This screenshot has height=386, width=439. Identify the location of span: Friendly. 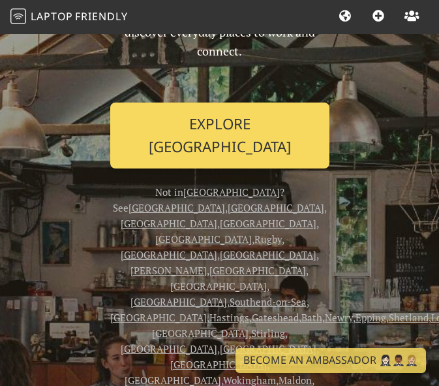
(101, 16).